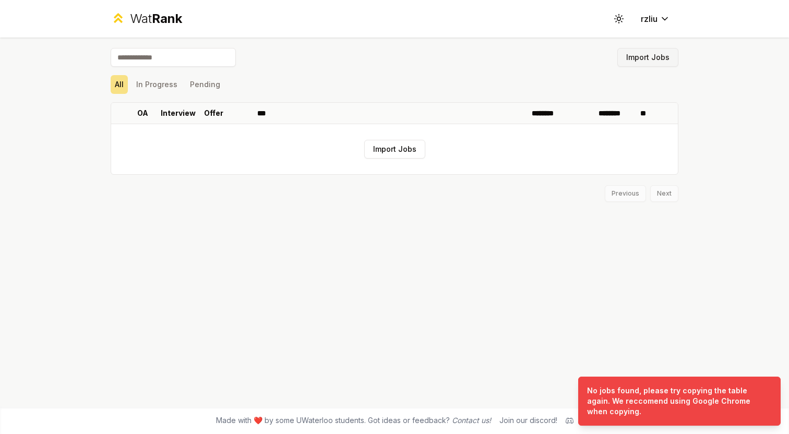 The width and height of the screenshot is (789, 434). I want to click on button: rzliu, so click(656, 19).